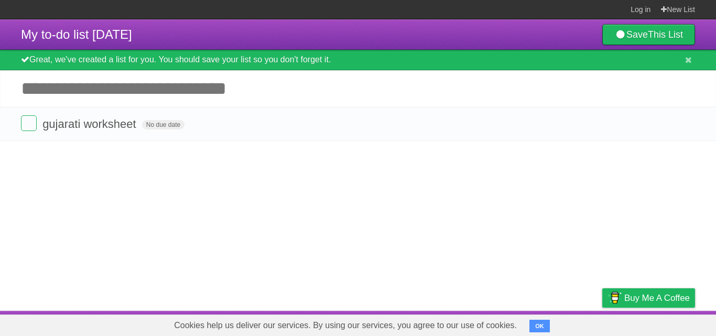  I want to click on button: OK, so click(539, 326).